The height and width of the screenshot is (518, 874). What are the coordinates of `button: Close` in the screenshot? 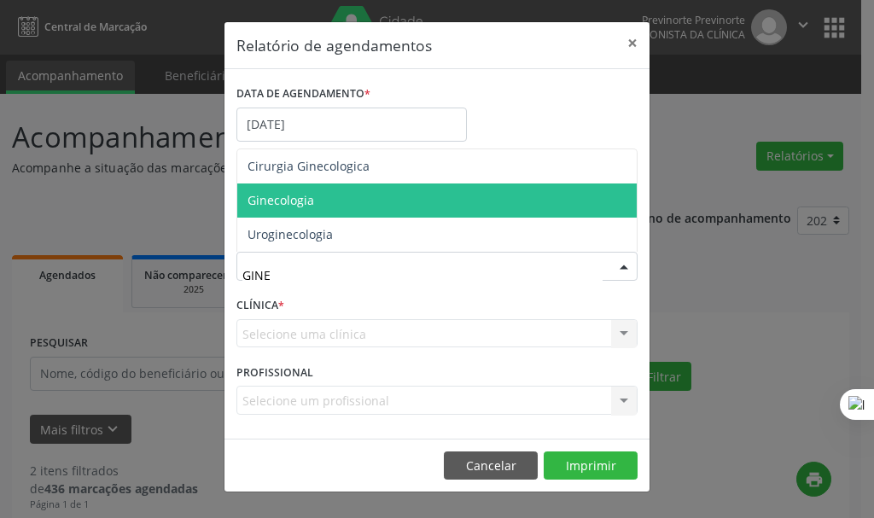 It's located at (633, 43).